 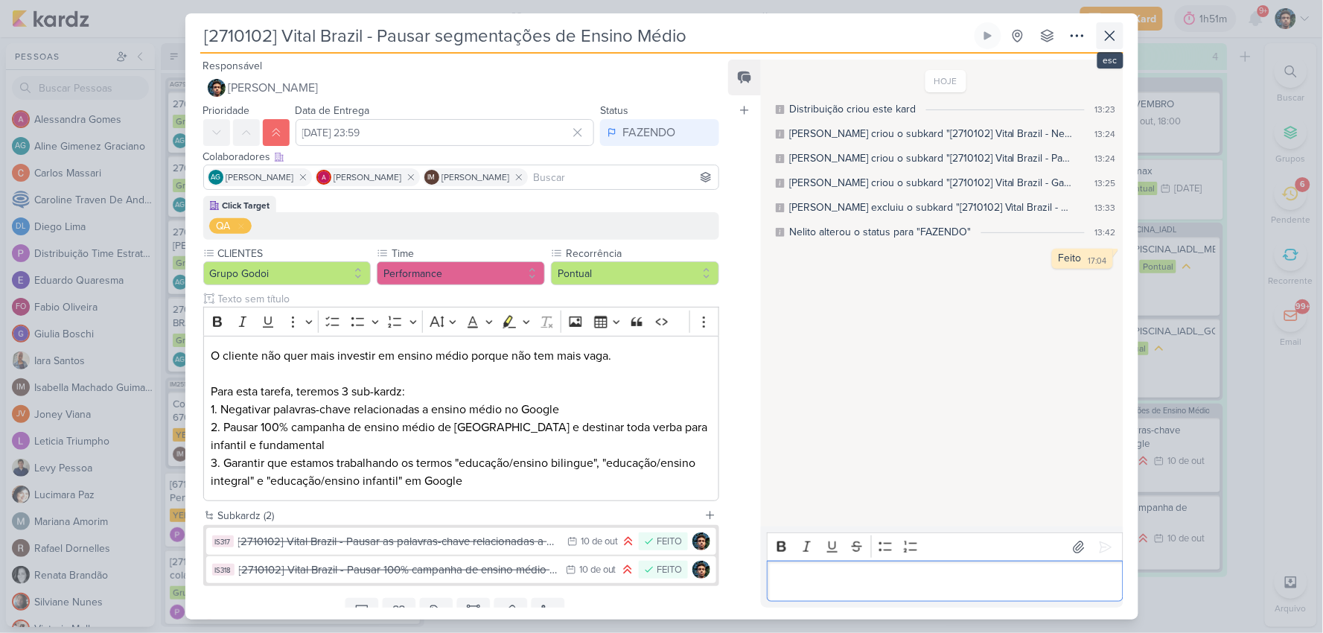 I want to click on div: Iara excluiu o subkard "[2710102] Vital Brazil - Garantir as palavras-chaves de Educação infantil..., so click(x=931, y=207).